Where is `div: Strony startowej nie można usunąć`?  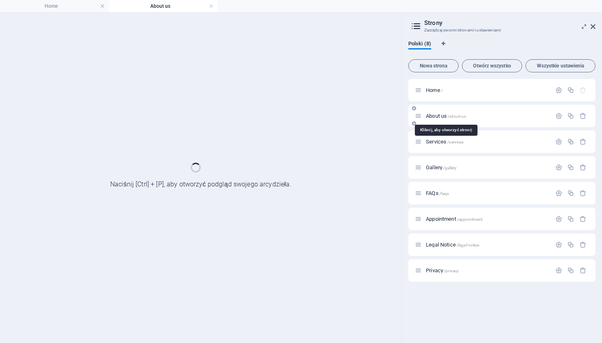 div: Strony startowej nie można usunąć is located at coordinates (583, 90).